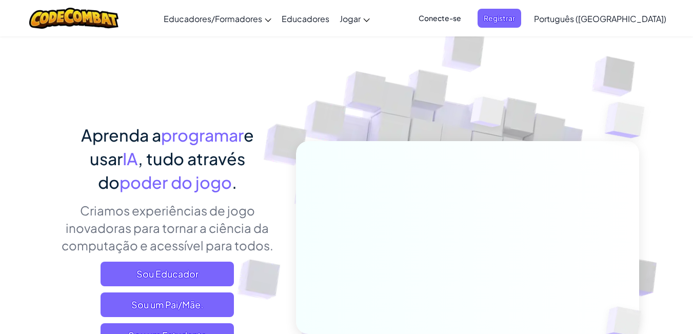 The height and width of the screenshot is (334, 693). Describe the element at coordinates (305, 18) in the screenshot. I see `a: Educadores` at that location.